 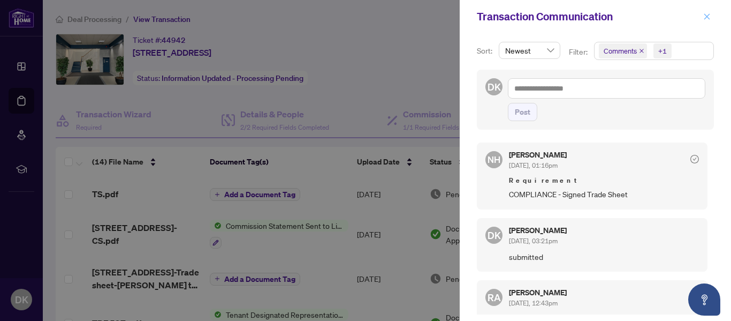 I want to click on div: Transaction Communication, so click(x=589, y=17).